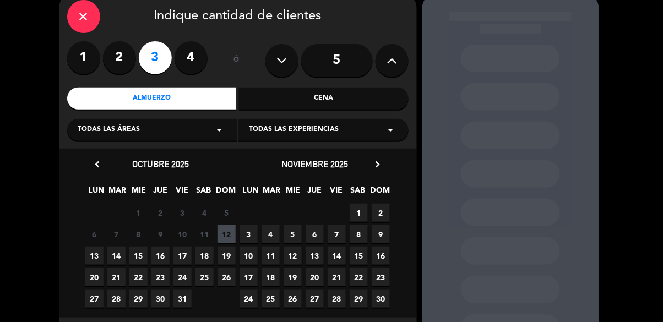  Describe the element at coordinates (84, 58) in the screenshot. I see `label: 1` at that location.